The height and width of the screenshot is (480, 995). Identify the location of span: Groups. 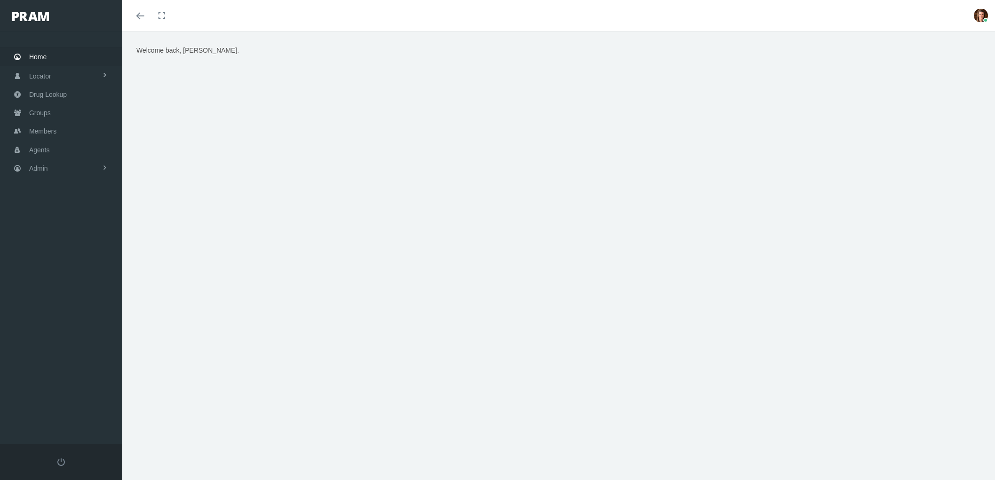
(40, 113).